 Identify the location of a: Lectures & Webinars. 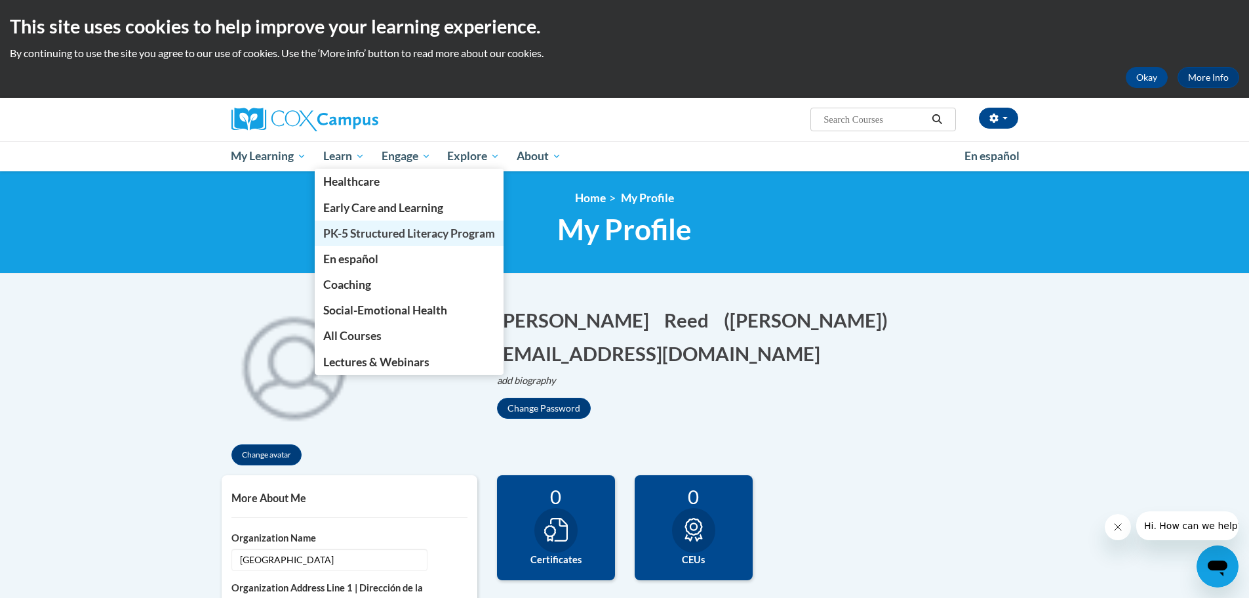
(409, 361).